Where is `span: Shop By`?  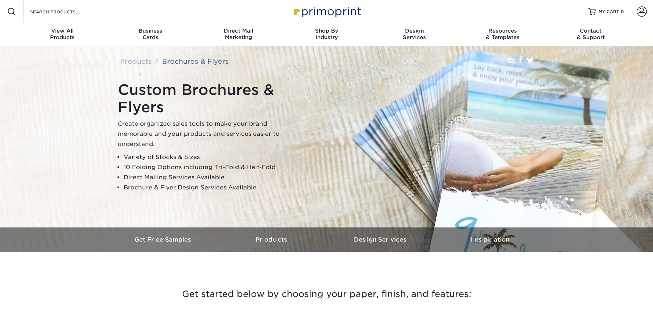
span: Shop By is located at coordinates (326, 31).